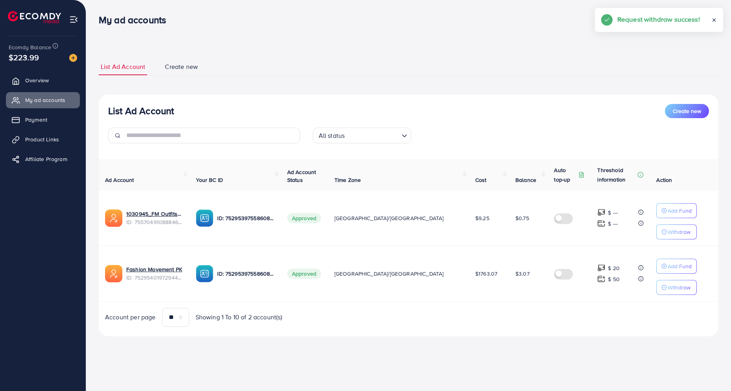  What do you see at coordinates (24, 57) in the screenshot?
I see `span: $223.99` at bounding box center [24, 57].